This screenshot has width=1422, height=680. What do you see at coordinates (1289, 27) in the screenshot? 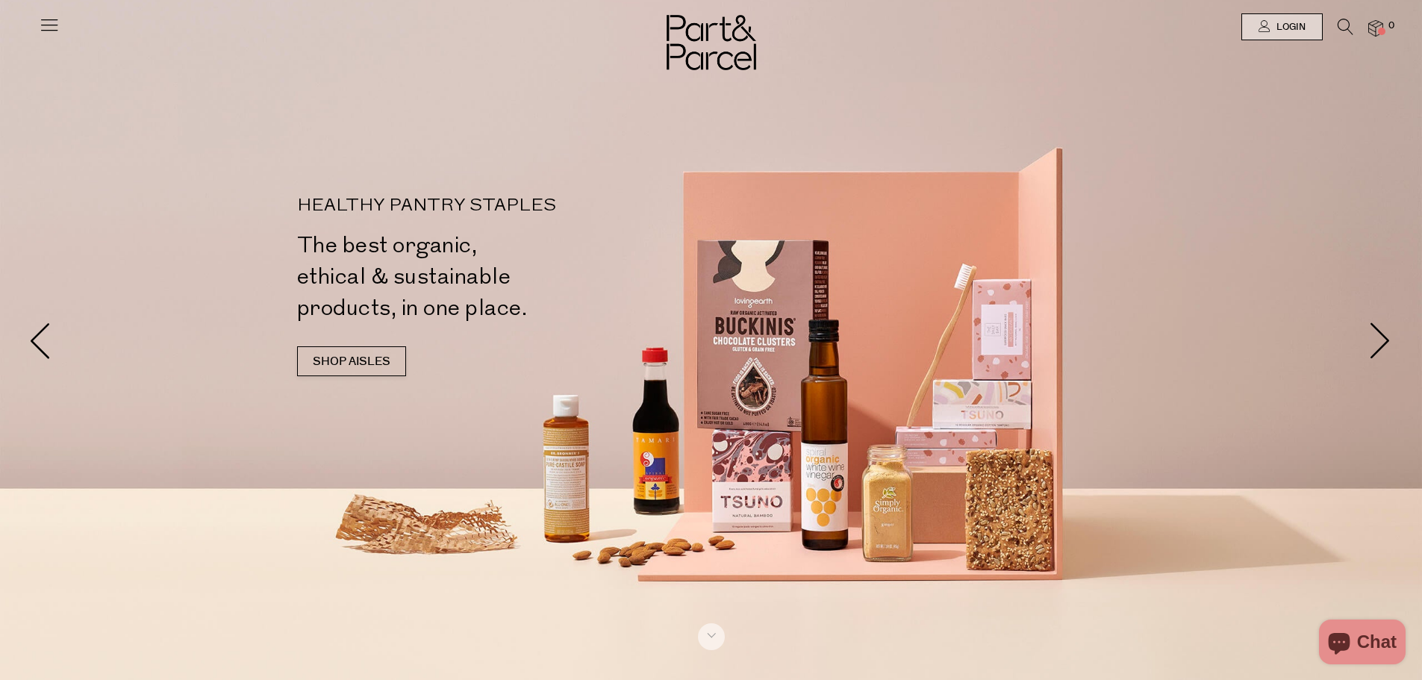
I see `span: Login` at bounding box center [1289, 27].